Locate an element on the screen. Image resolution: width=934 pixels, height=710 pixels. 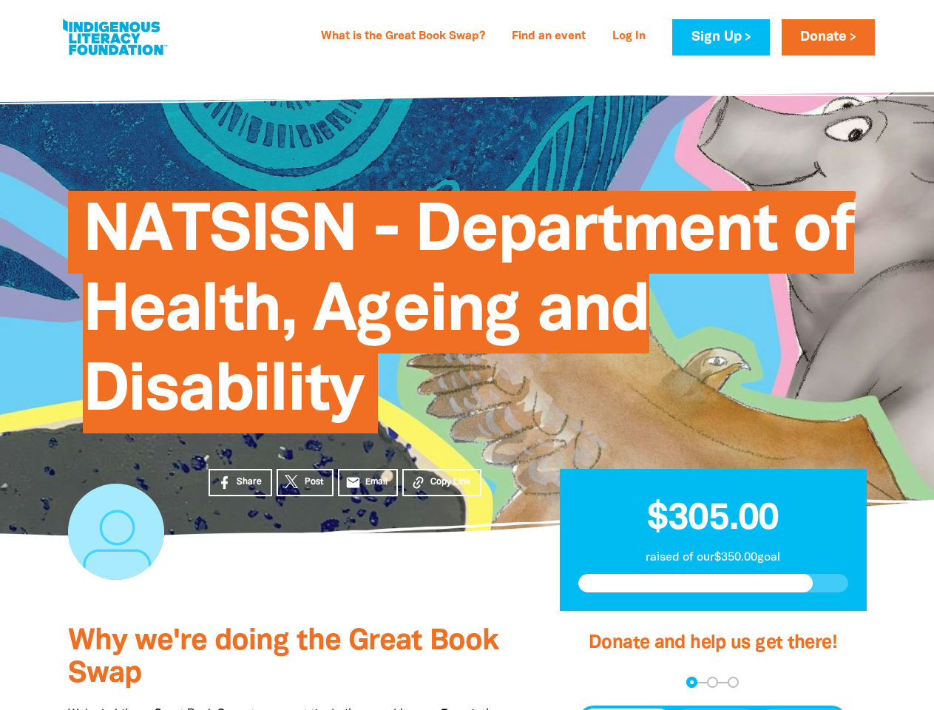
a: Find an event is located at coordinates (549, 37).